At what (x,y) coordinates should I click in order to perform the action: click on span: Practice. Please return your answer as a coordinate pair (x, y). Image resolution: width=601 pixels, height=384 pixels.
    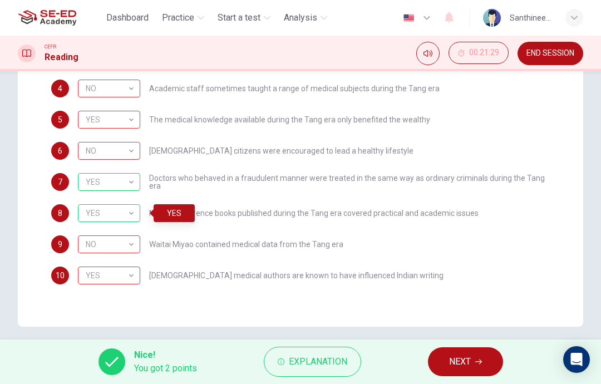
    Looking at the image, I should click on (178, 18).